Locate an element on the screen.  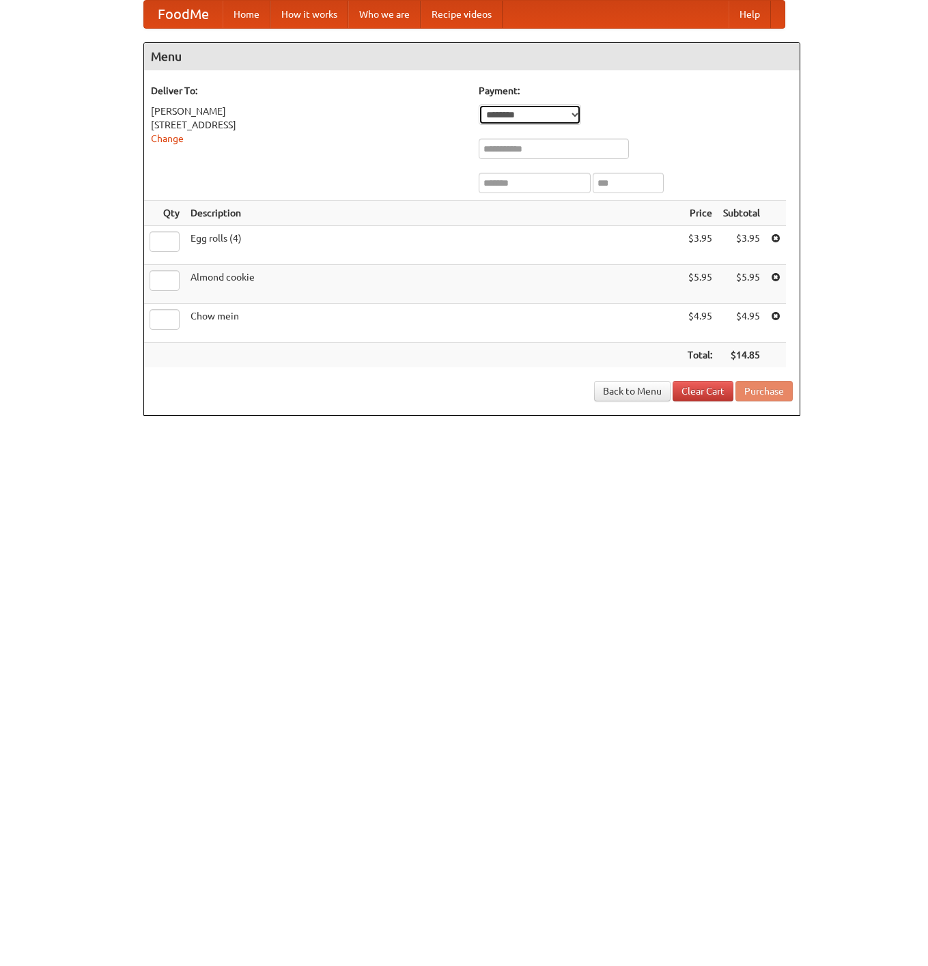
td: Egg rolls (4) is located at coordinates (434, 245).